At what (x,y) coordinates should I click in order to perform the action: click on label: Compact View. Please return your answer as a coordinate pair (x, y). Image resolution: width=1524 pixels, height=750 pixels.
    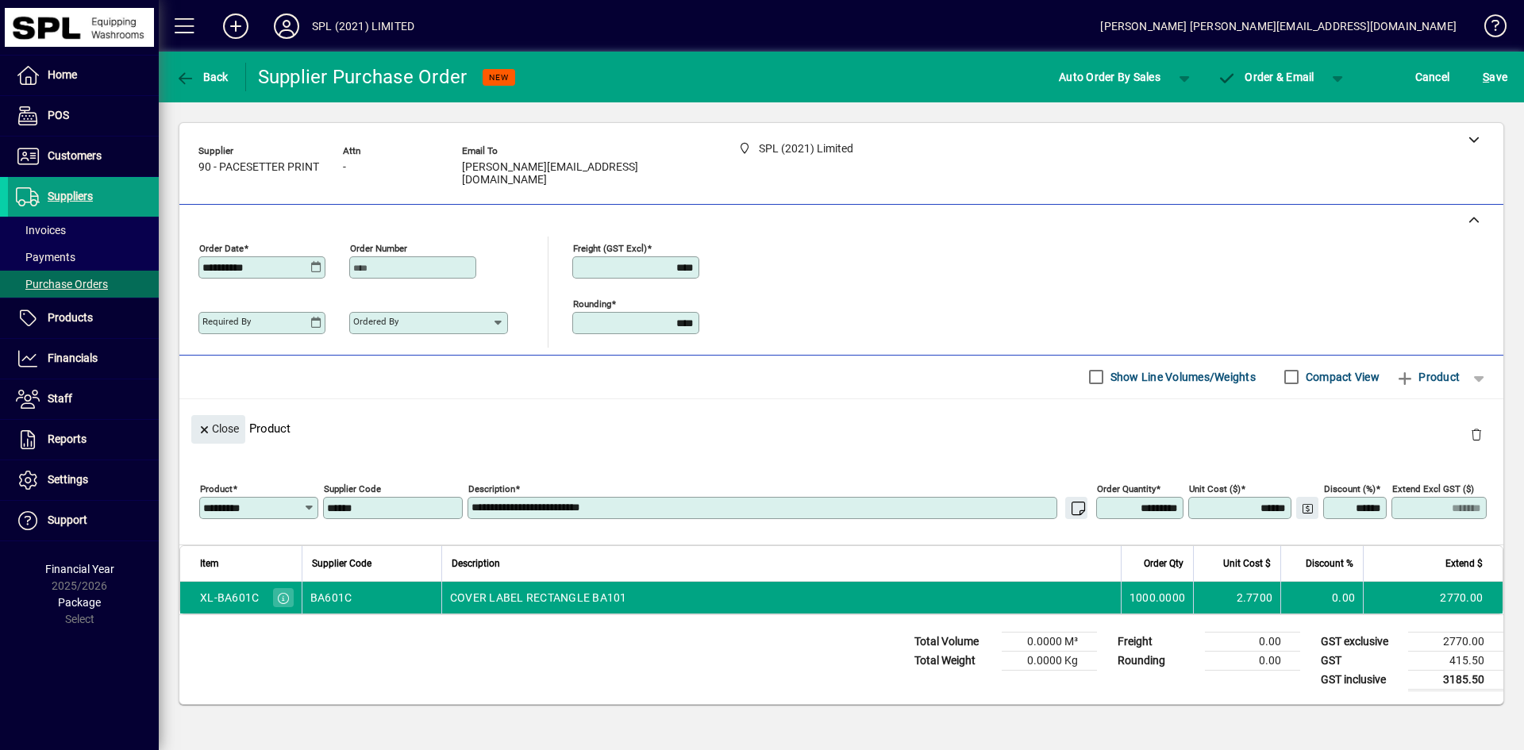
    Looking at the image, I should click on (1341, 377).